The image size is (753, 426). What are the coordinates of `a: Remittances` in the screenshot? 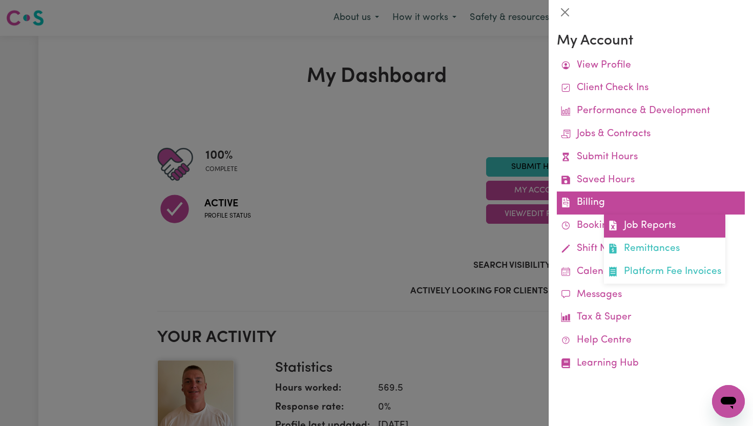 It's located at (664, 249).